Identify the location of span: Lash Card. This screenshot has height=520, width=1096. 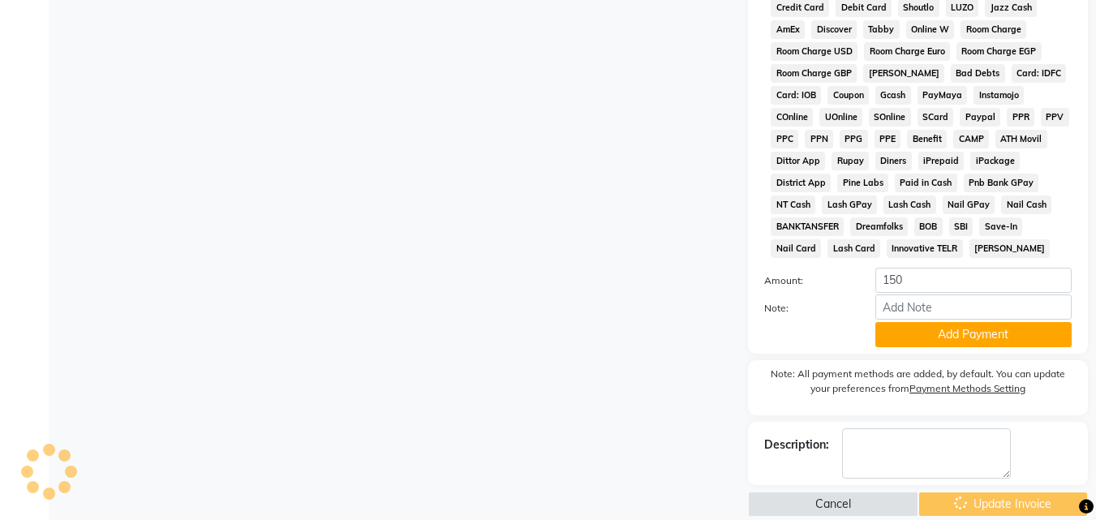
(853, 248).